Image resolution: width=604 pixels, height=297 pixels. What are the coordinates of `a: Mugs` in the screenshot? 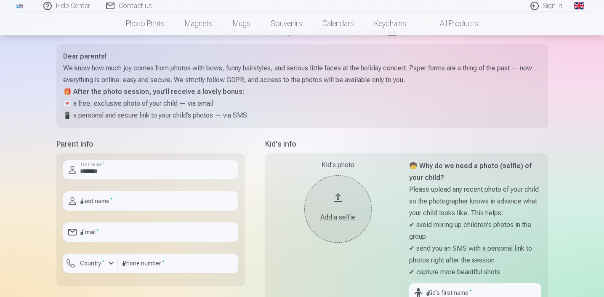 It's located at (241, 24).